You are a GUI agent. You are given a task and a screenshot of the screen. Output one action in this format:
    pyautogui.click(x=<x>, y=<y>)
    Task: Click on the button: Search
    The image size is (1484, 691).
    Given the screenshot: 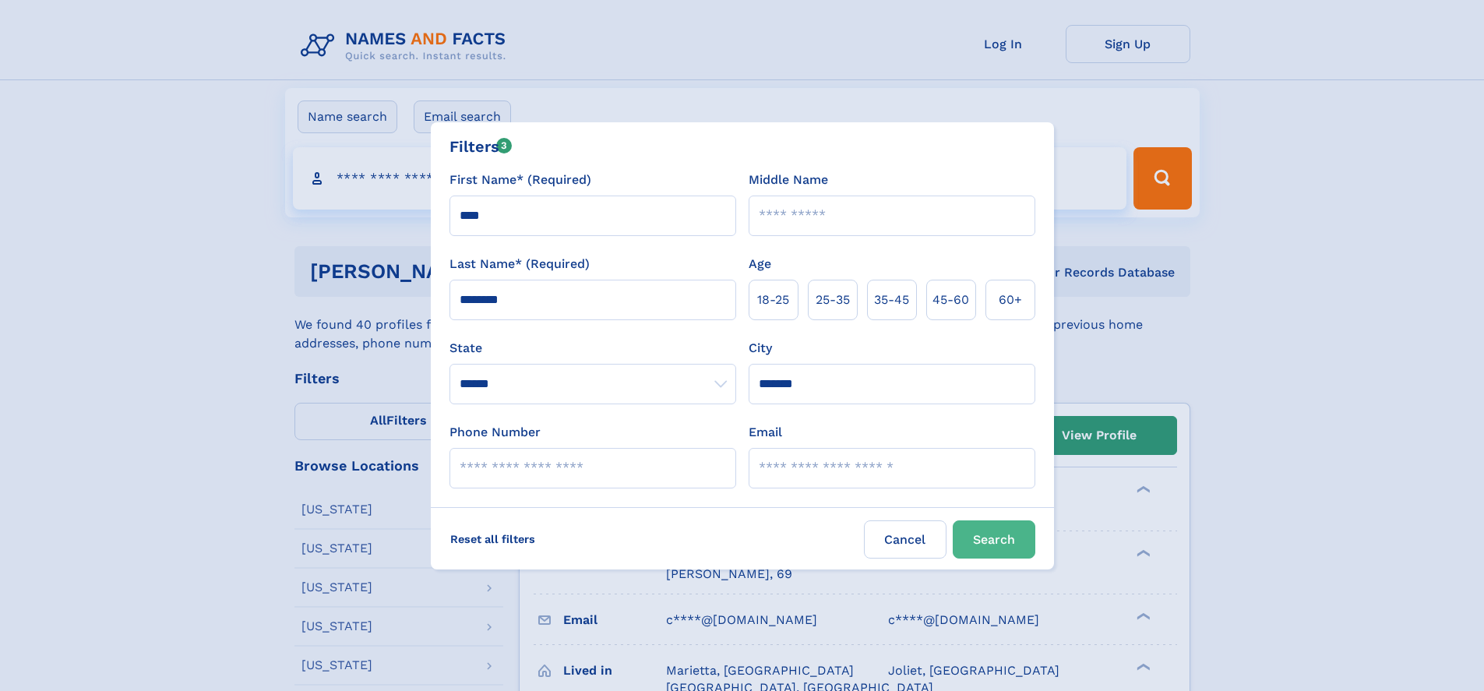 What is the action you would take?
    pyautogui.click(x=994, y=539)
    